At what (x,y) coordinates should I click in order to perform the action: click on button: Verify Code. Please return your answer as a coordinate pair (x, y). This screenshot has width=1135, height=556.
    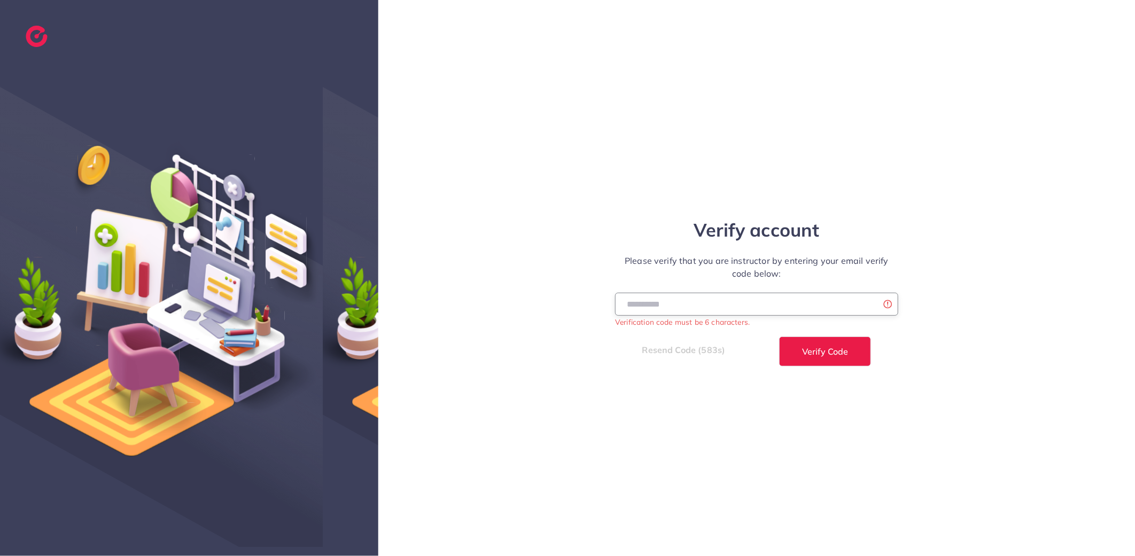
    Looking at the image, I should click on (825, 351).